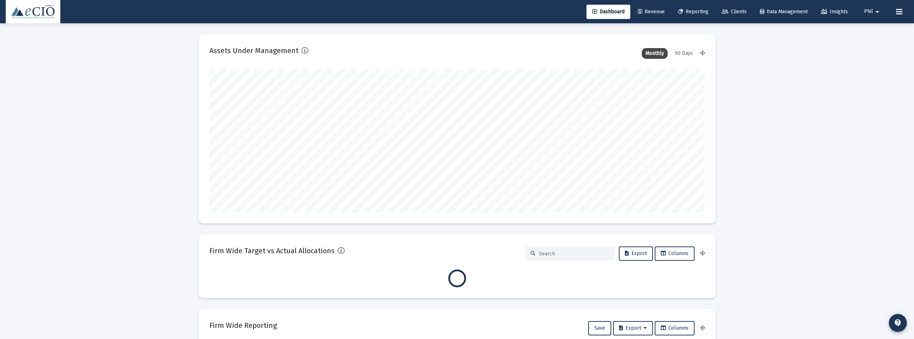 Image resolution: width=914 pixels, height=339 pixels. I want to click on a: Data Management, so click(784, 12).